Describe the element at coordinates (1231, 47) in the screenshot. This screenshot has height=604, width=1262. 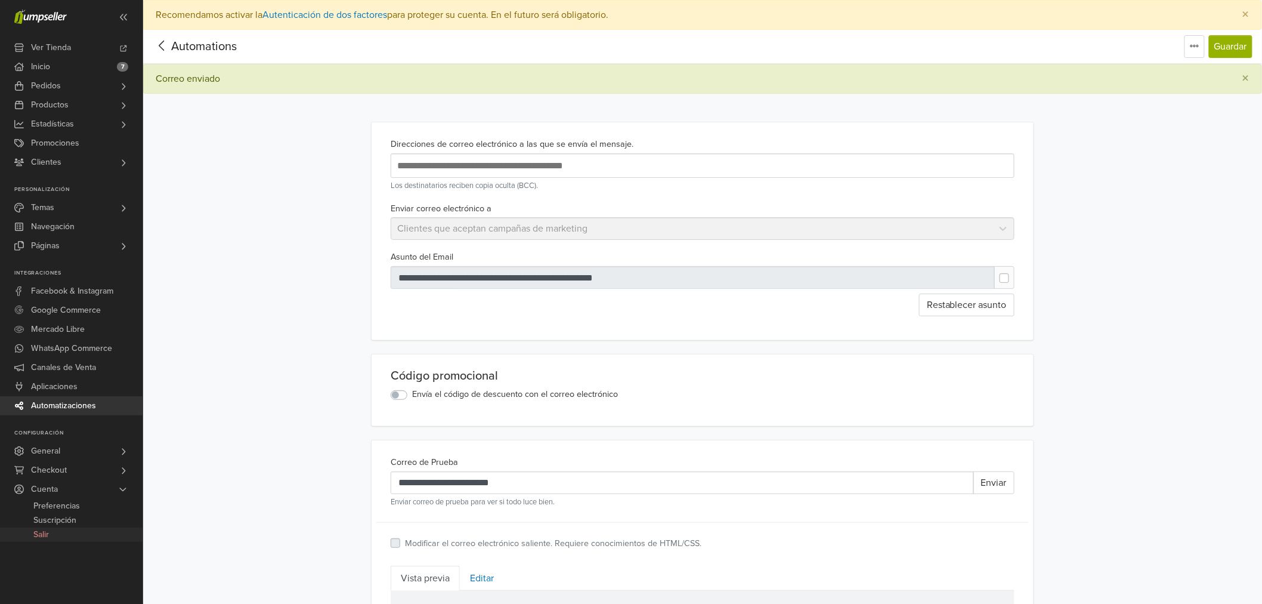
I see `button: Guardar` at that location.